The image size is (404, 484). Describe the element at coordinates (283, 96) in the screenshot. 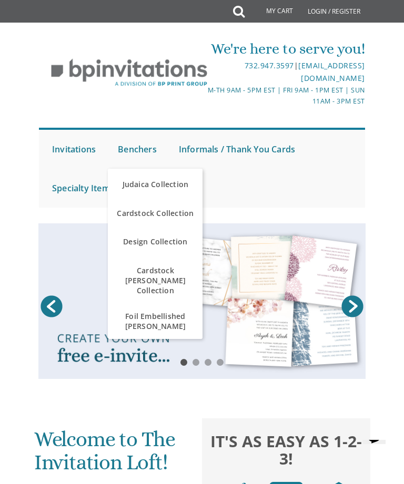

I see `div: M-Th 9am - 5pm EST | Fri 9am - 1pm EST | Sun 11am - 3pm EST` at that location.